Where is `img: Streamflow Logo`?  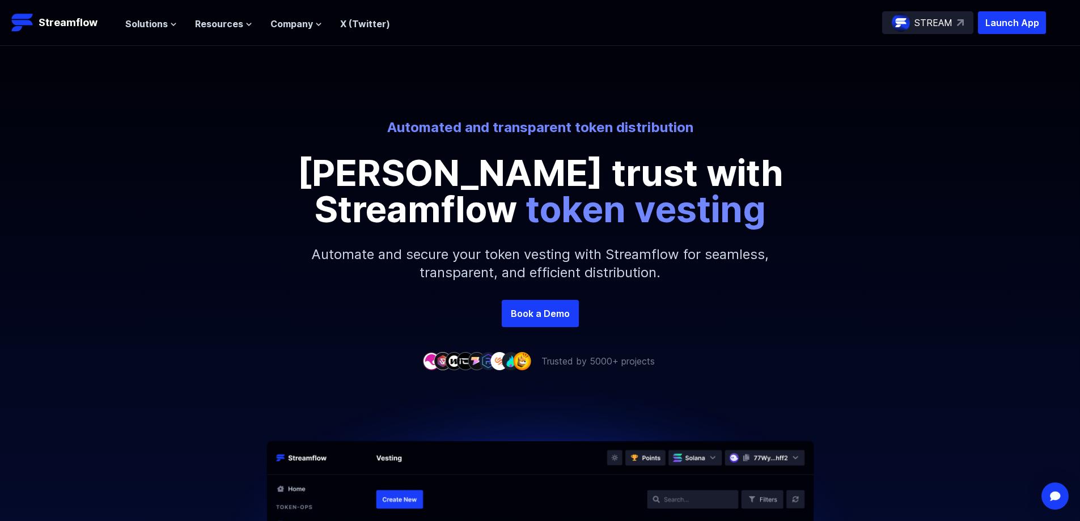 img: Streamflow Logo is located at coordinates (23, 23).